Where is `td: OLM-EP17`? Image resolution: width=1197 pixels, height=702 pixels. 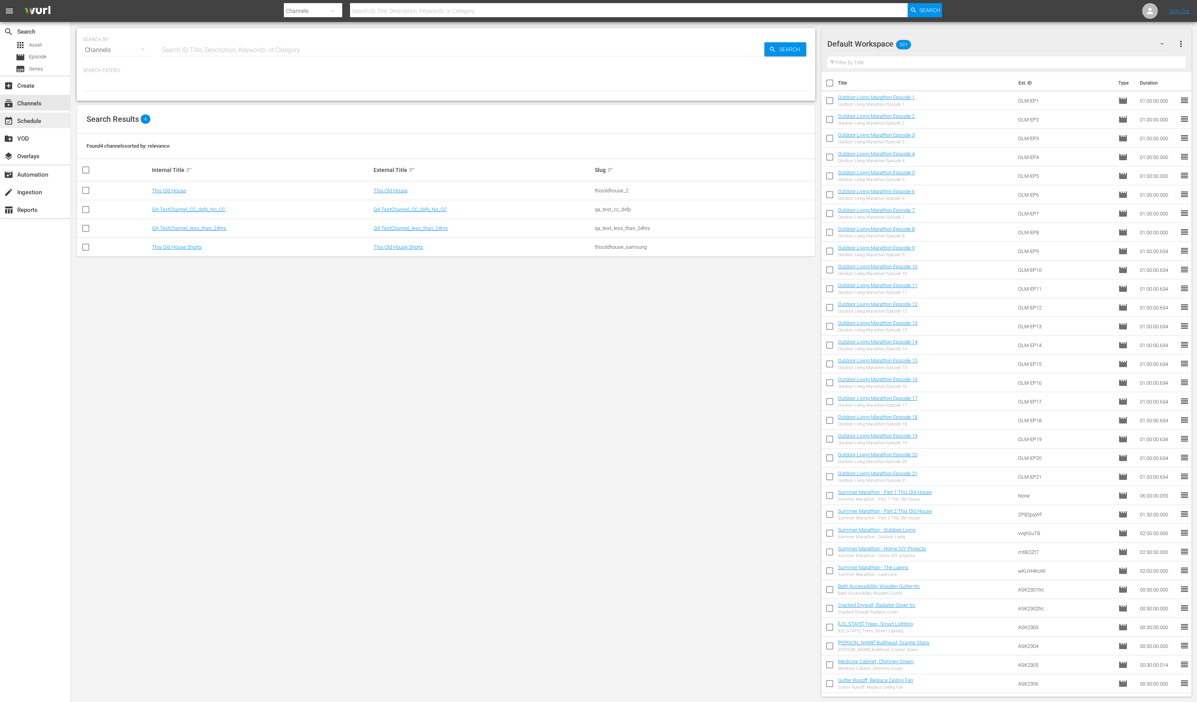 td: OLM-EP17 is located at coordinates (1065, 401).